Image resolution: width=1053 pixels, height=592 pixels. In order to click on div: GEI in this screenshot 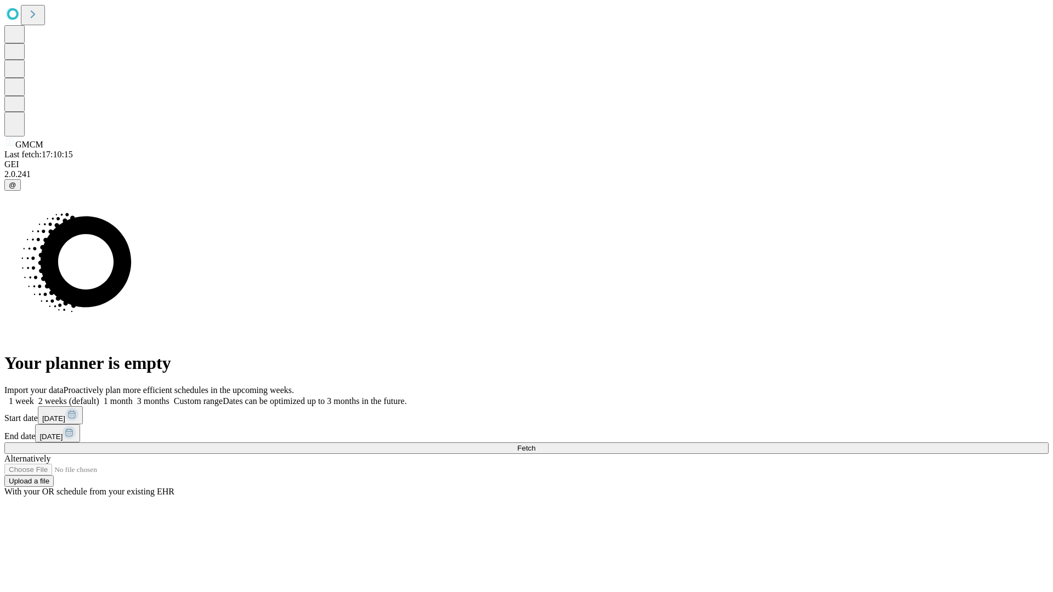, I will do `click(526, 164)`.